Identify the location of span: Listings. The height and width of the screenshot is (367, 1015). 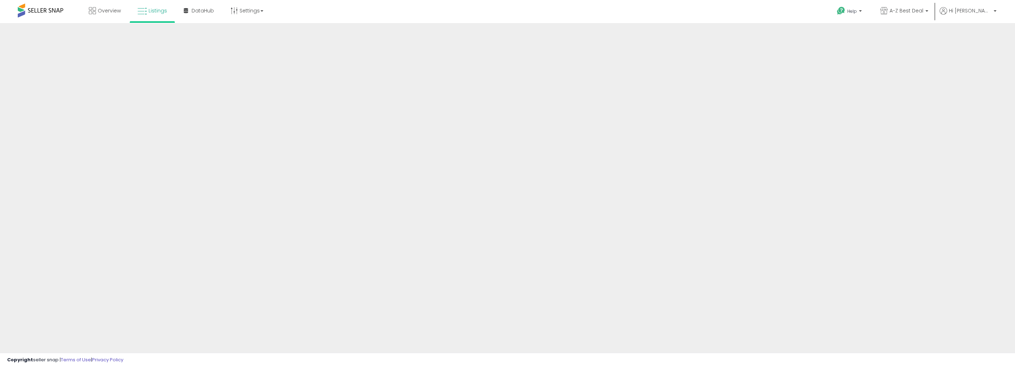
(158, 11).